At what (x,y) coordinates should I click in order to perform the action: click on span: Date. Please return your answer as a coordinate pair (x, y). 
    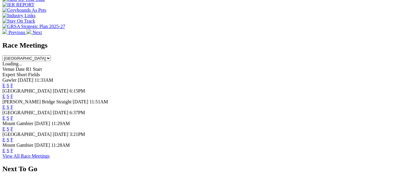
    Looking at the image, I should click on (20, 69).